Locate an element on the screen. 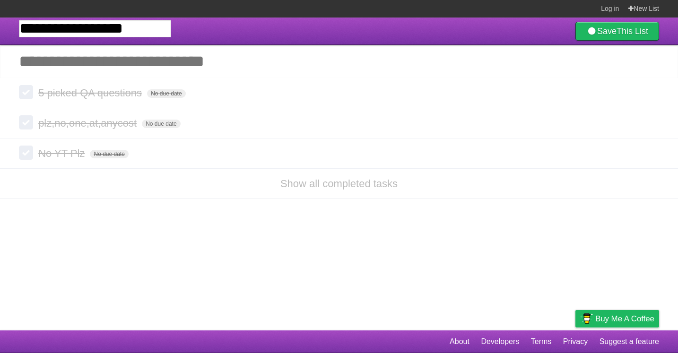 Image resolution: width=678 pixels, height=353 pixels. span: Buy me a coffee is located at coordinates (625, 319).